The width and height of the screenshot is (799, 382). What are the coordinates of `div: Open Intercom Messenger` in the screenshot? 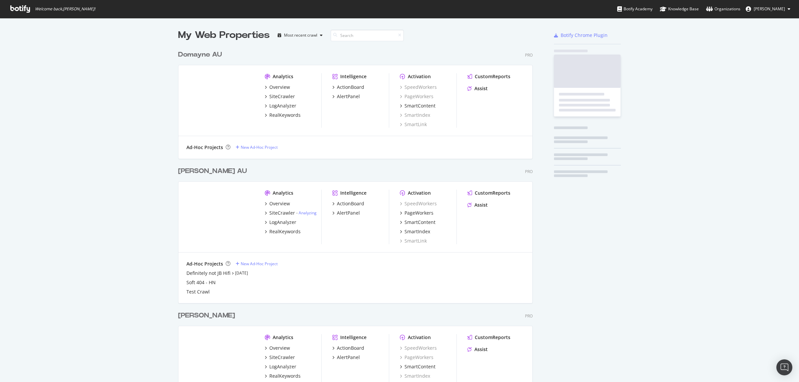 It's located at (784, 367).